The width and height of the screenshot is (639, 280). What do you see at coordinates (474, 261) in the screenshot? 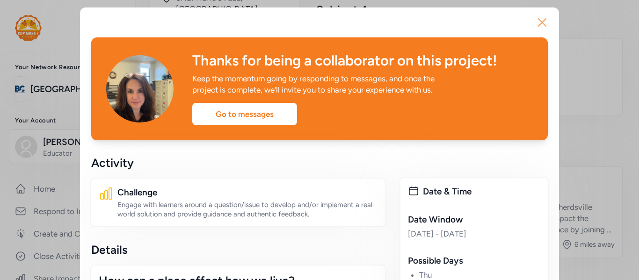
I see `div: Possible Days` at bounding box center [474, 261].